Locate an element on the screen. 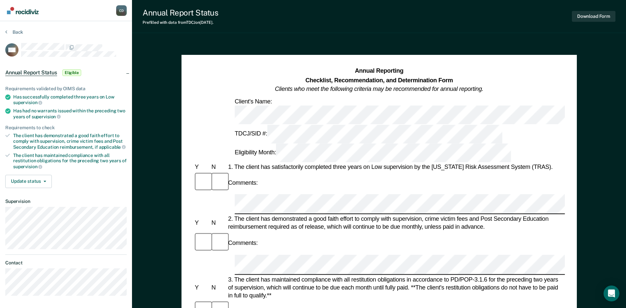 The image size is (626, 308). button: Profile dropdown button is located at coordinates (122, 11).